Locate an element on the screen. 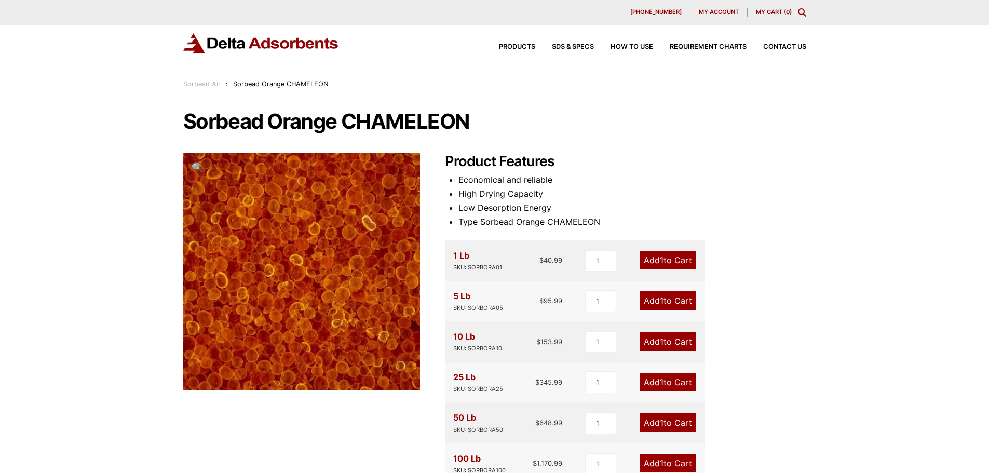 This screenshot has width=989, height=473. bdi: 95.99 is located at coordinates (551, 301).